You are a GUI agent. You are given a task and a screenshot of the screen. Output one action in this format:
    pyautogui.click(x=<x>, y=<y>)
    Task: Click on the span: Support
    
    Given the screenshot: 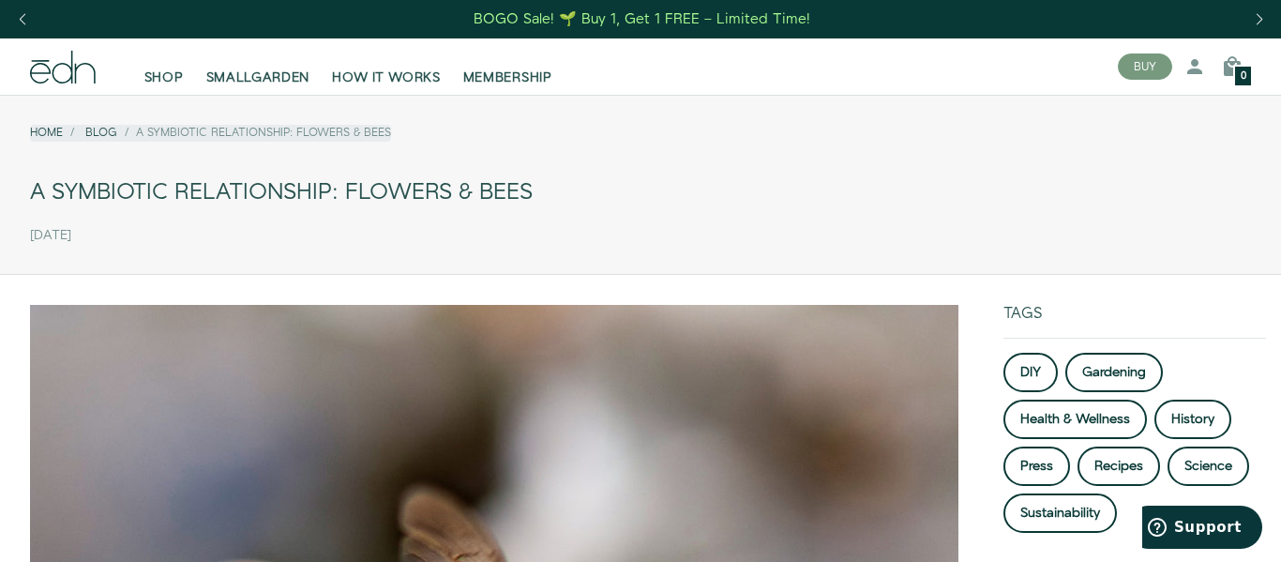 What is the action you would take?
    pyautogui.click(x=66, y=22)
    